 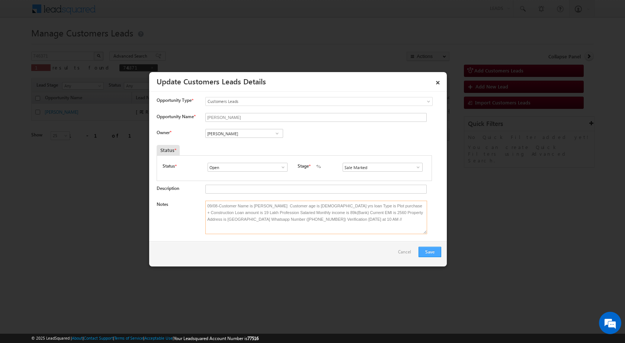 What do you see at coordinates (131, 13) in the screenshot?
I see `div: Minimize live chat window` at bounding box center [131, 13].